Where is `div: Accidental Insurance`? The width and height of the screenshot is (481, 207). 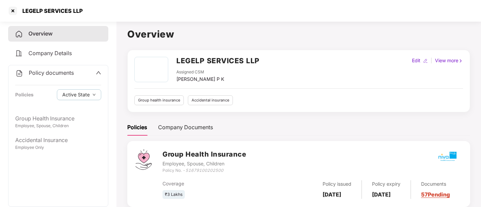 div: Accidental Insurance is located at coordinates (58, 140).